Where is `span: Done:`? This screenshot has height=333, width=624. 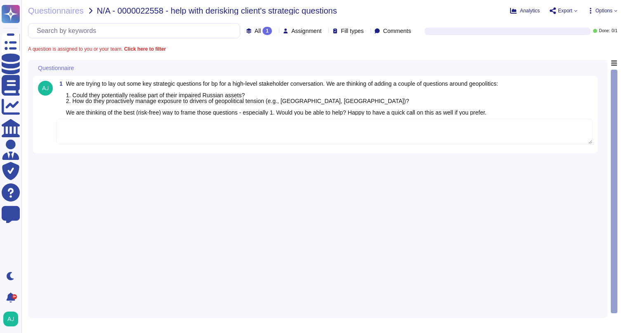 span: Done: is located at coordinates (604, 31).